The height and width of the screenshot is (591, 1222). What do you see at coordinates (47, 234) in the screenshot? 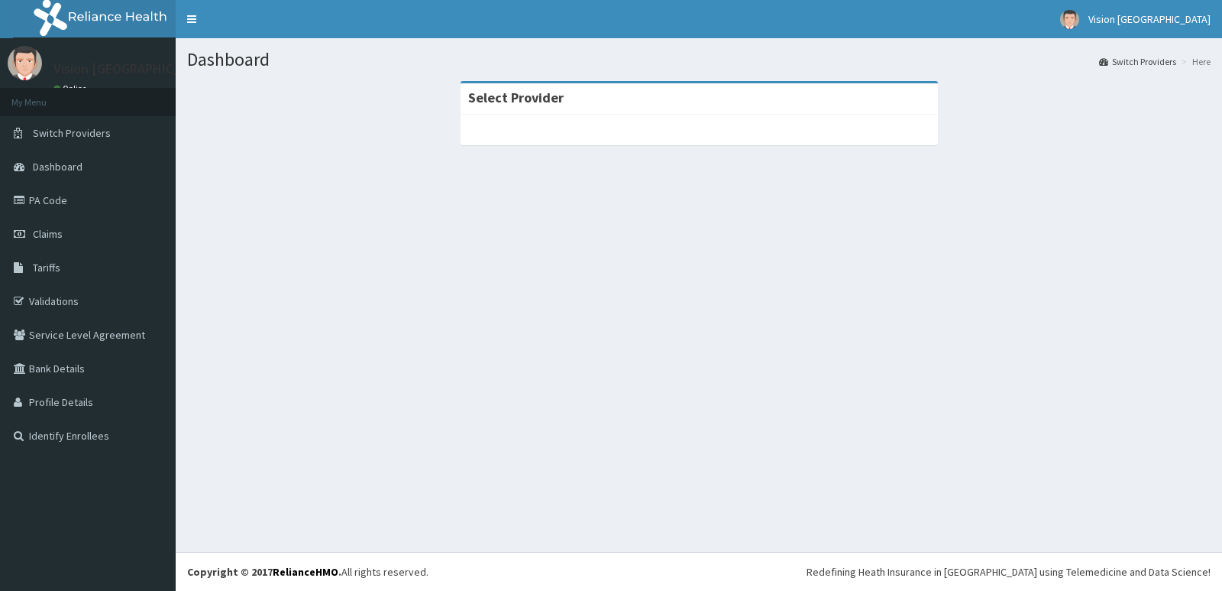
I see `span: Claims` at bounding box center [47, 234].